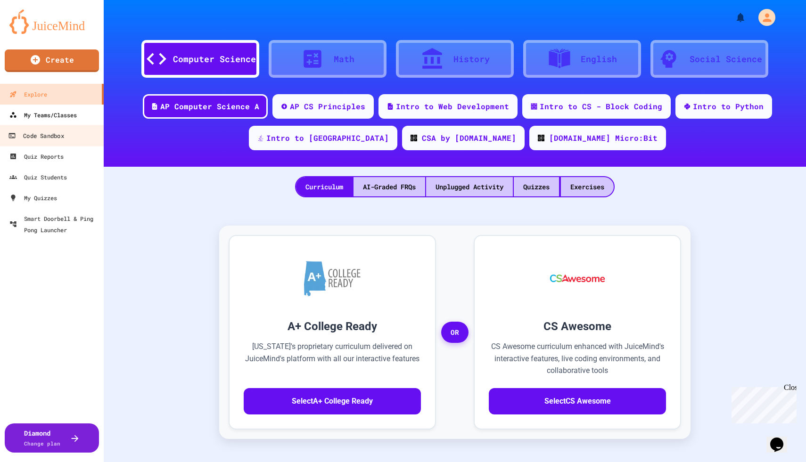 Image resolution: width=806 pixels, height=462 pixels. I want to click on a: DiamondChange plan, so click(52, 438).